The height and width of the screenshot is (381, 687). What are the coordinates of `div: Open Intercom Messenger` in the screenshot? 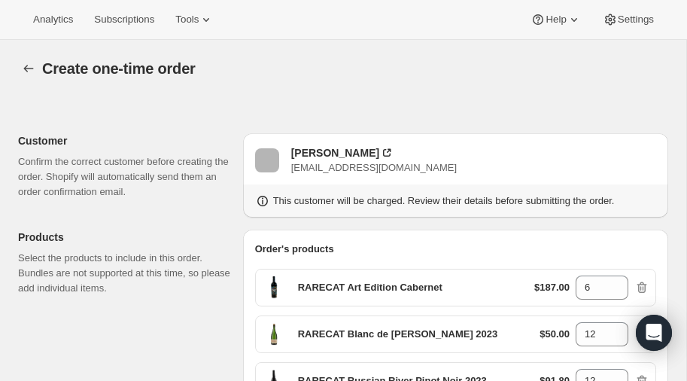 It's located at (654, 332).